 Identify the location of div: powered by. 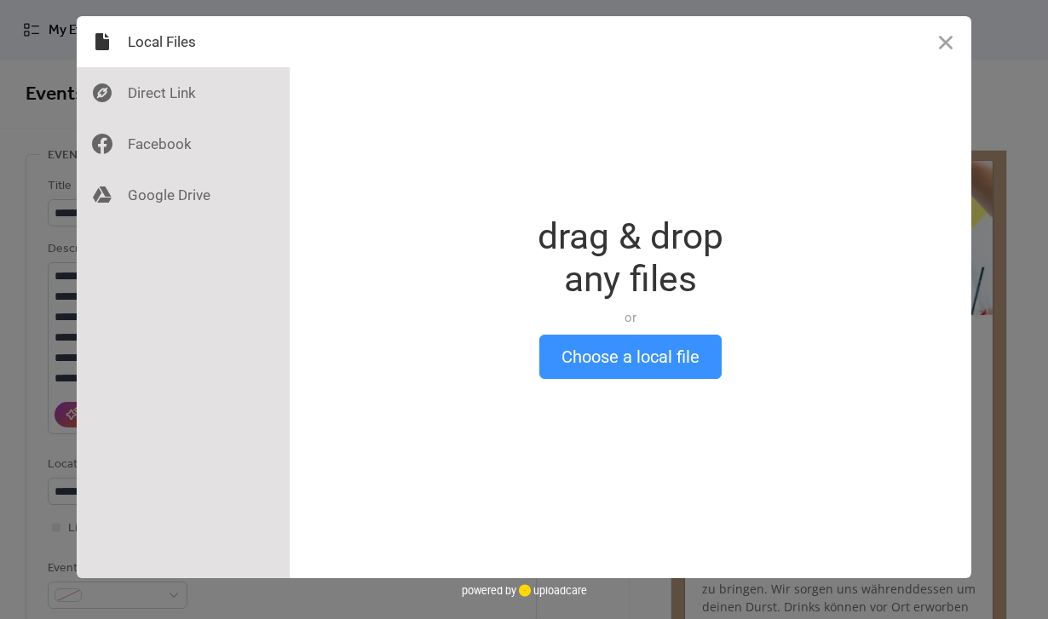
(524, 591).